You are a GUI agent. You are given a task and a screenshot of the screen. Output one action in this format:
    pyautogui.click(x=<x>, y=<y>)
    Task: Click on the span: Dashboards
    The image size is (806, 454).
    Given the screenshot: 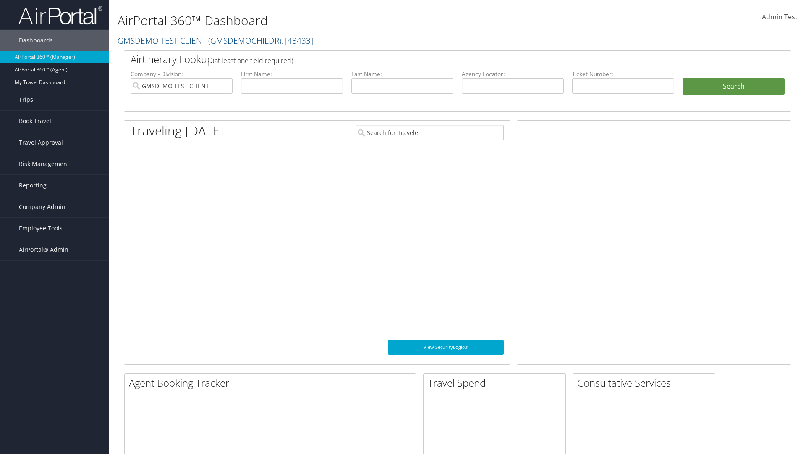 What is the action you would take?
    pyautogui.click(x=36, y=40)
    